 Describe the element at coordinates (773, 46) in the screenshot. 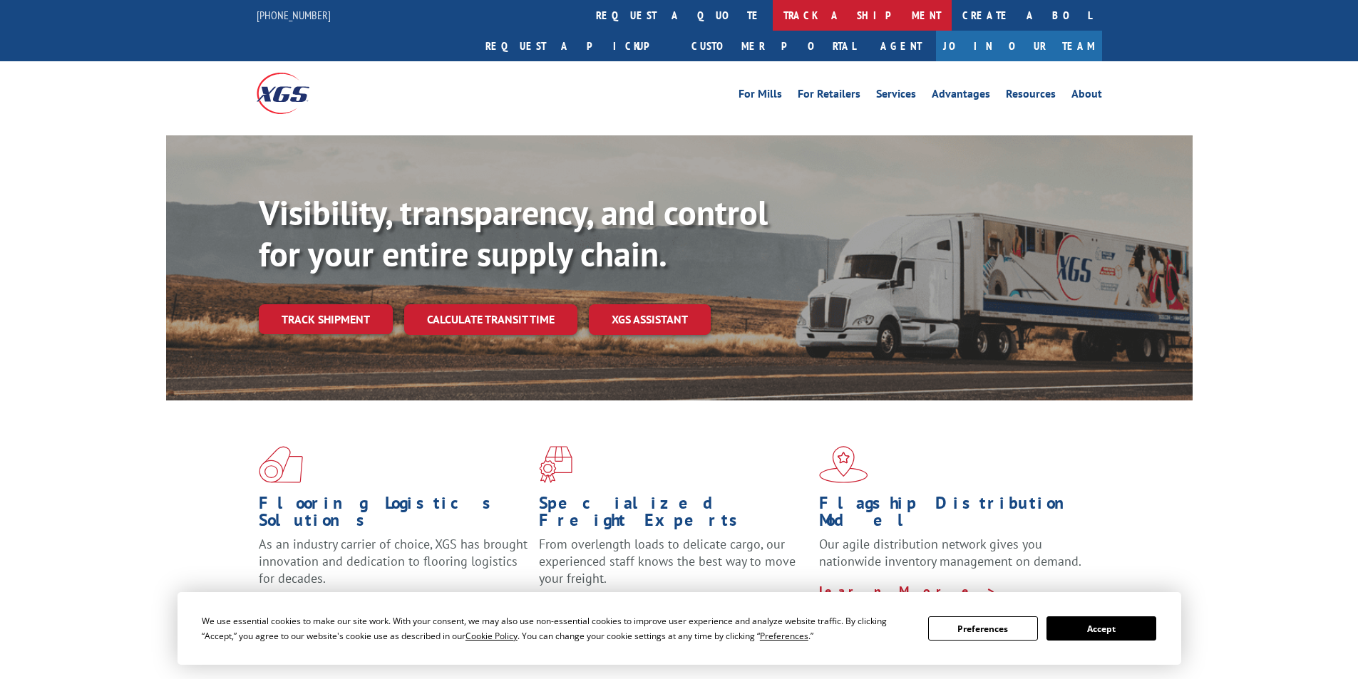

I see `a: Customer Portal` at that location.